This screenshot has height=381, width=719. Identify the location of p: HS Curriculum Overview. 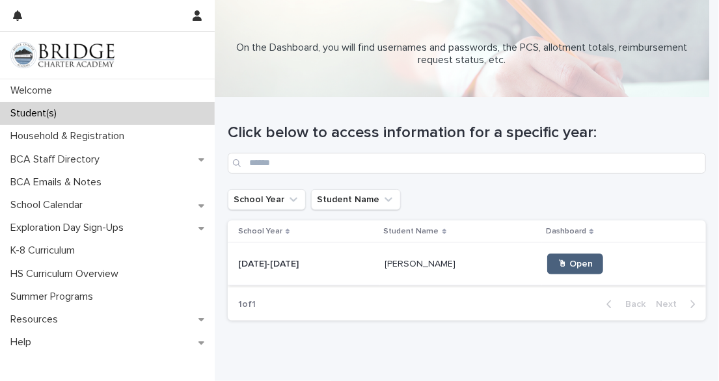
(67, 274).